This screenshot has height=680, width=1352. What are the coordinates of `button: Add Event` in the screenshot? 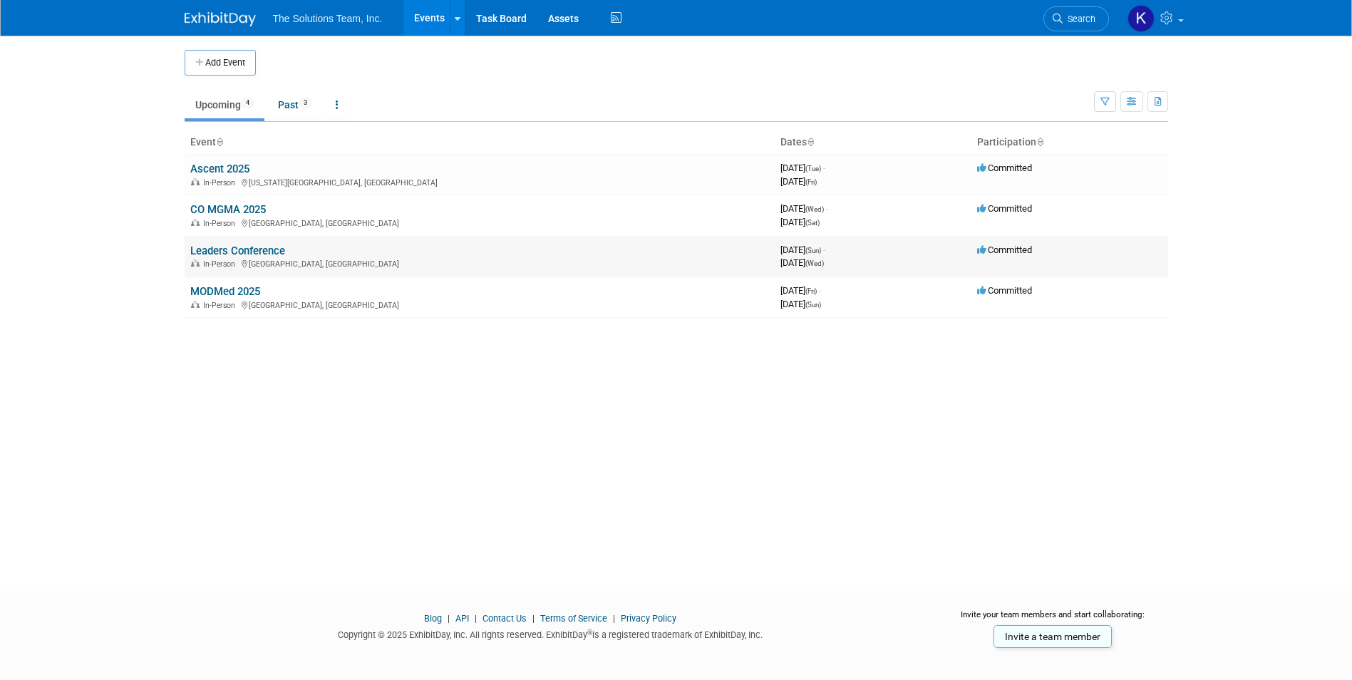 It's located at (220, 63).